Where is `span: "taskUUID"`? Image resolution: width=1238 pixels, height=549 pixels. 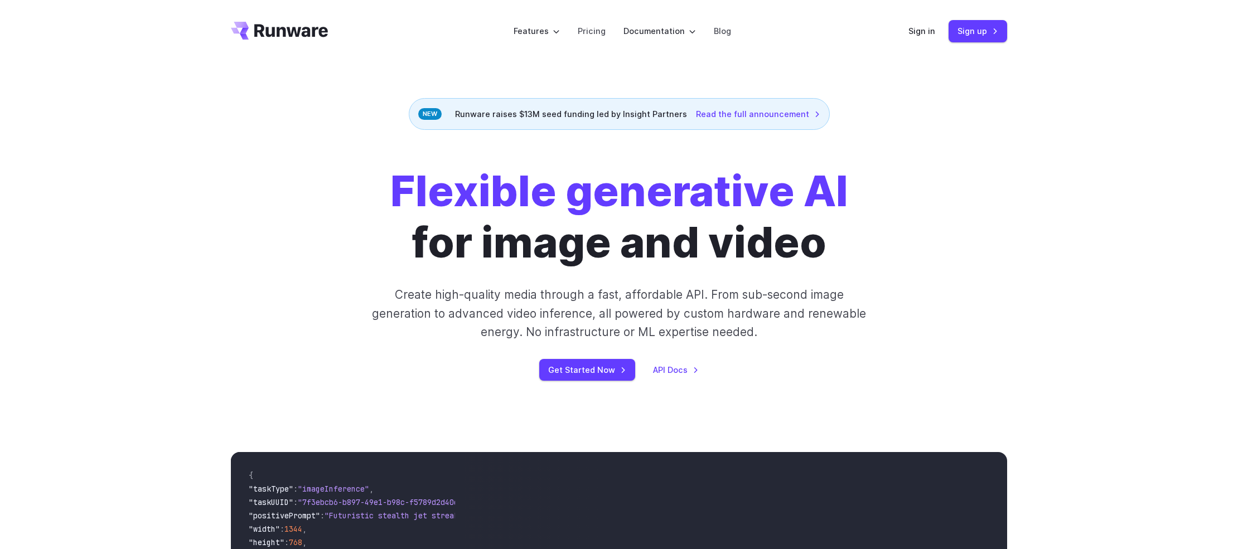
span: "taskUUID" is located at coordinates (271, 502).